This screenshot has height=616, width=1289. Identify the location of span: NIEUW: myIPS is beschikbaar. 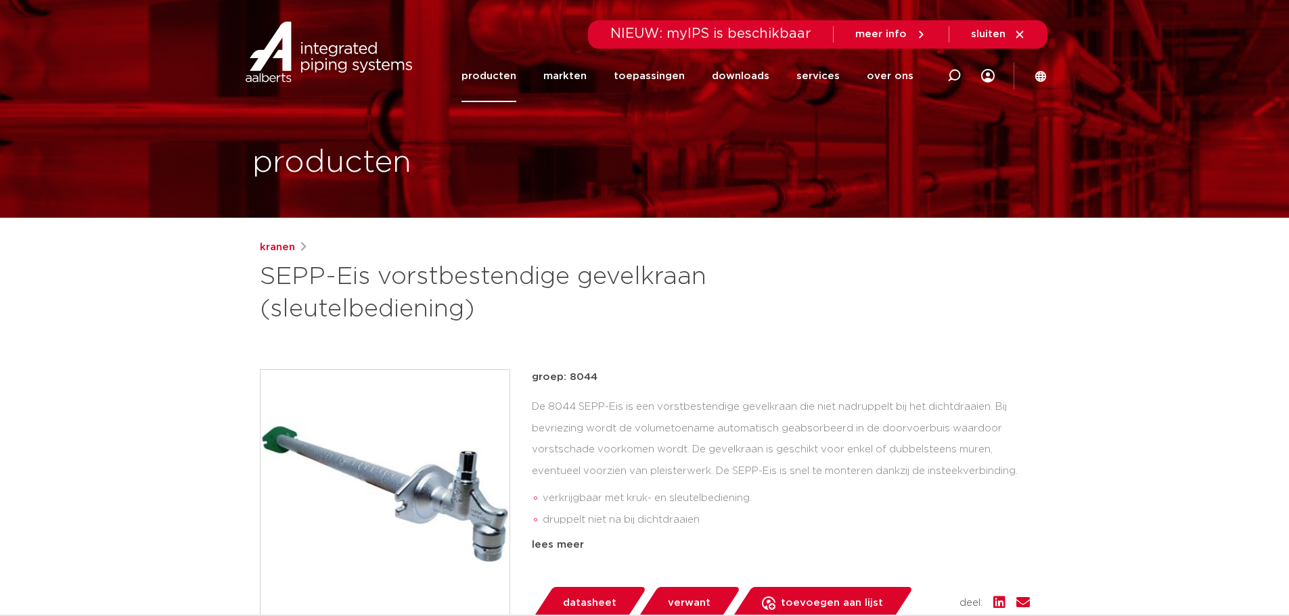
(710, 34).